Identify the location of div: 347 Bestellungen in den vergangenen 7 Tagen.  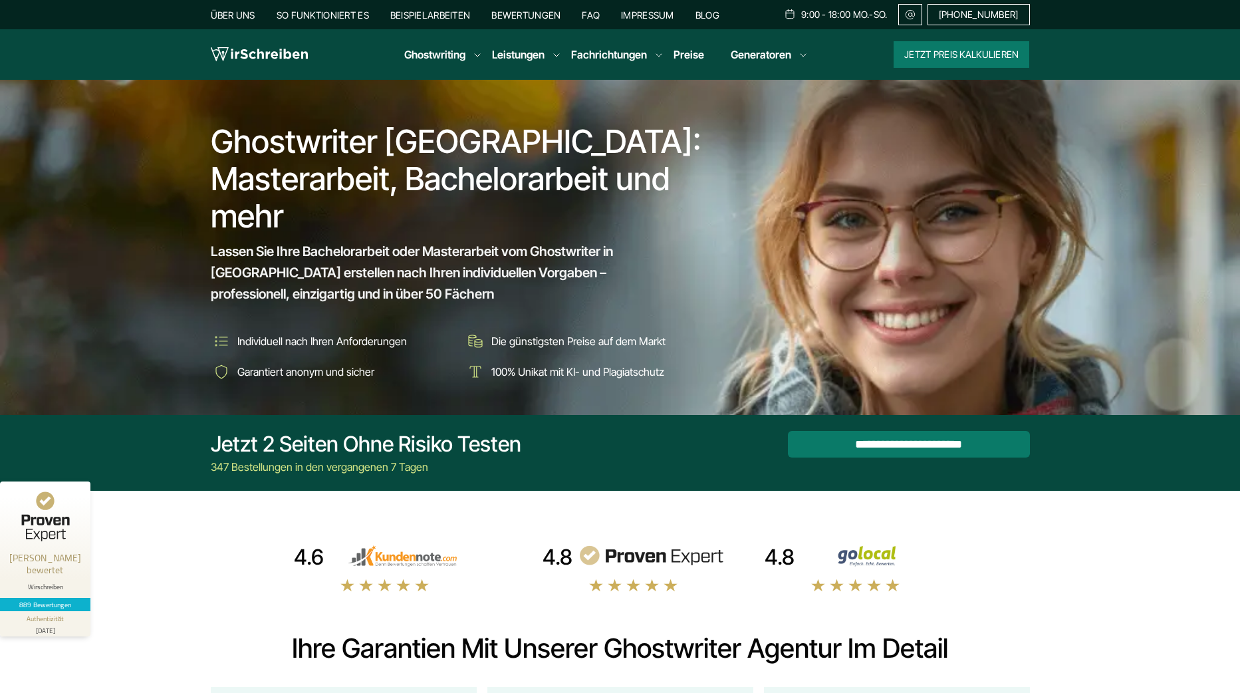
(366, 467).